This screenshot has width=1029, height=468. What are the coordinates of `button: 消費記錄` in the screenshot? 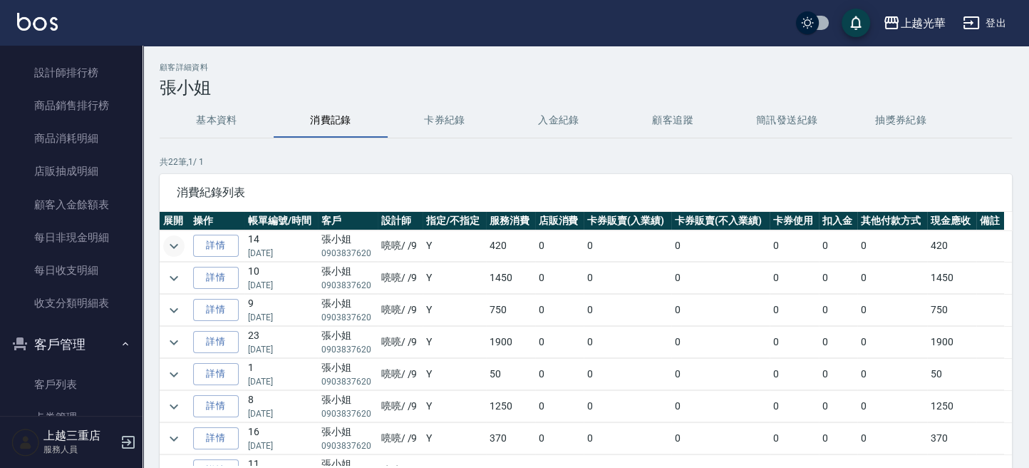 It's located at (331, 120).